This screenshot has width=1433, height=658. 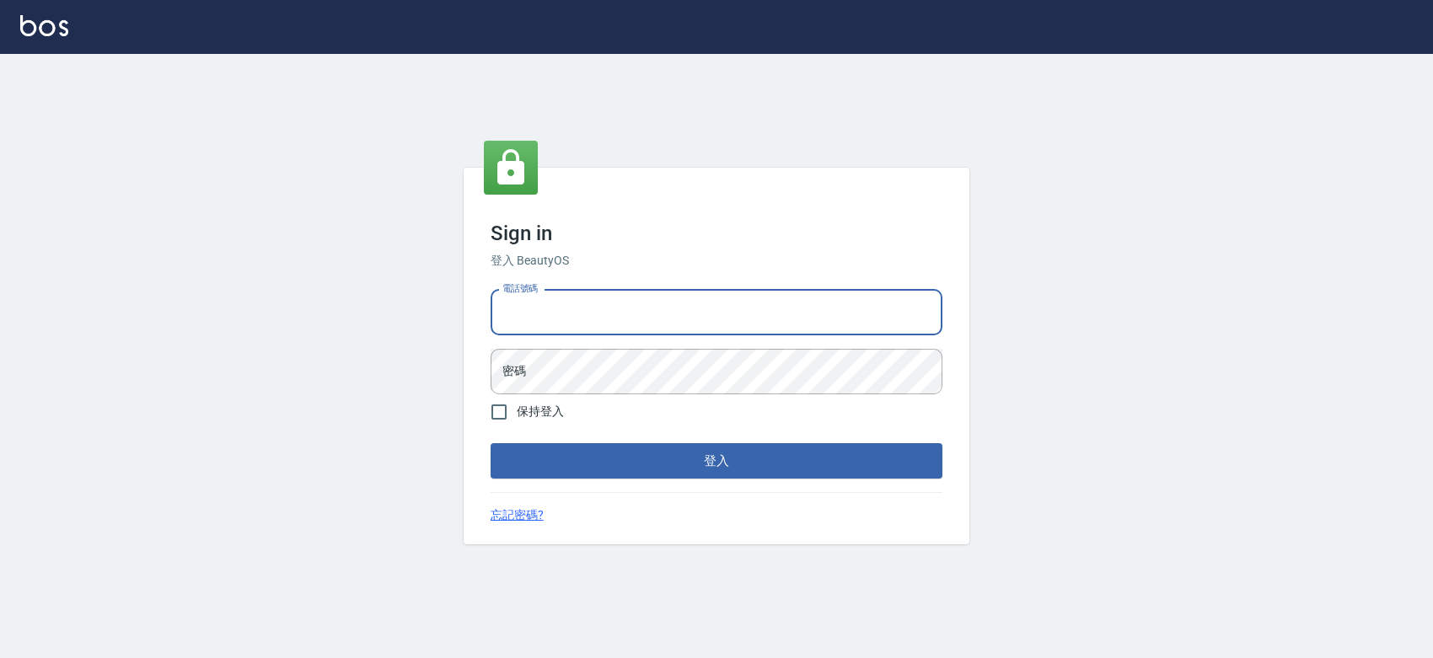 I want to click on label: 電話號碼, so click(x=520, y=288).